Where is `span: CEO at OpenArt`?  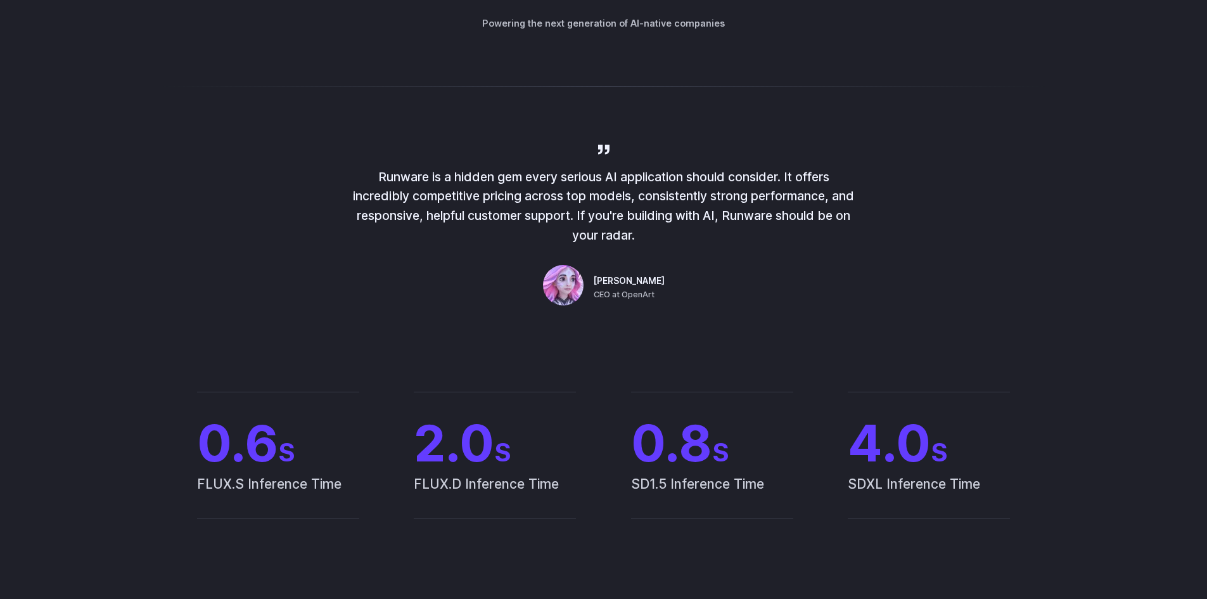
span: CEO at OpenArt is located at coordinates (624, 295).